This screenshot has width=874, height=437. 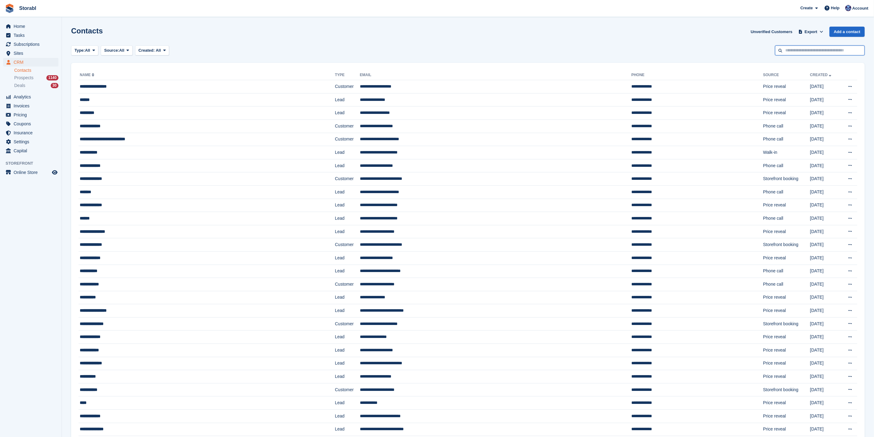 I want to click on span: Capital, so click(x=32, y=151).